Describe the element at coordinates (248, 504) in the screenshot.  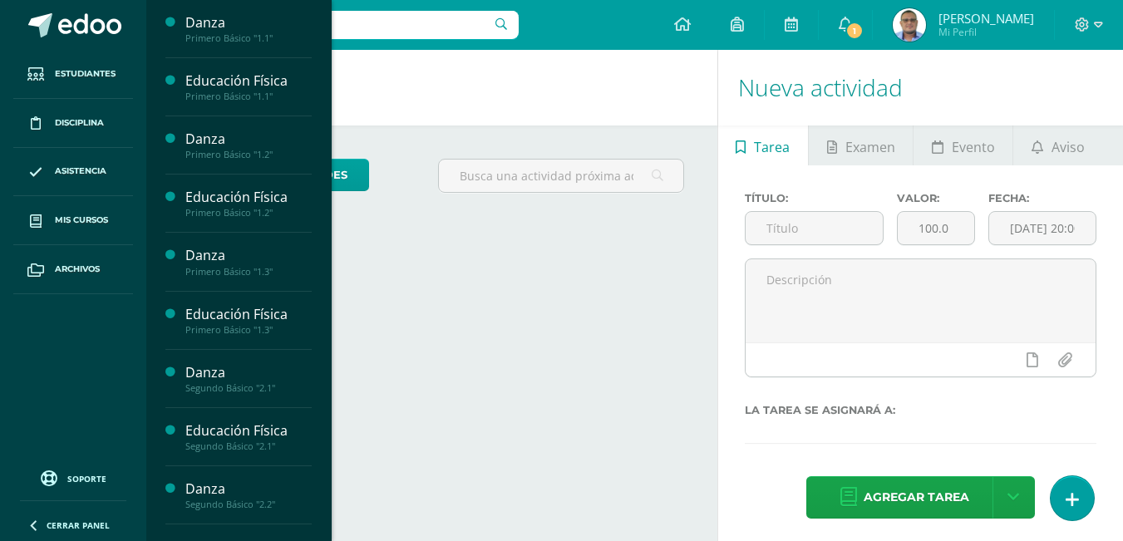
I see `div: Segundo Básico "2.2"` at that location.